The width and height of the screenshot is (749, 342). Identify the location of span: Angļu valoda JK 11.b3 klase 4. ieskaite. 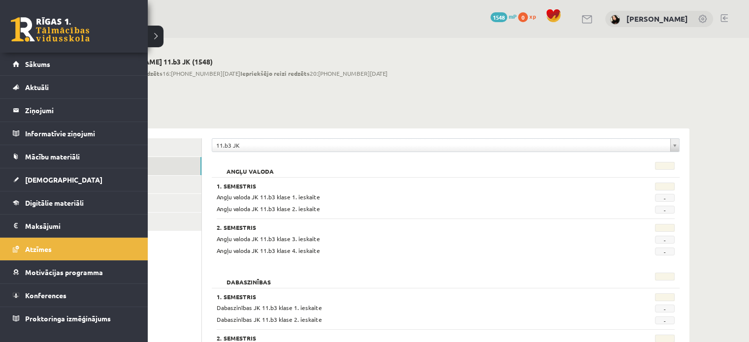
(268, 251).